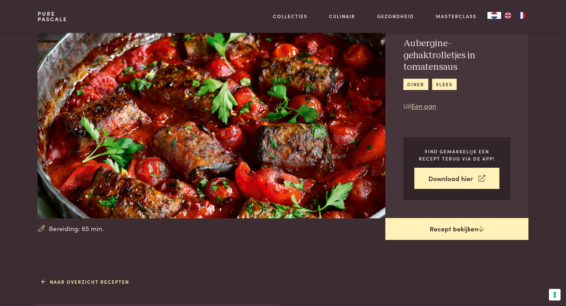  Describe the element at coordinates (424, 105) in the screenshot. I see `a: Een pan` at that location.